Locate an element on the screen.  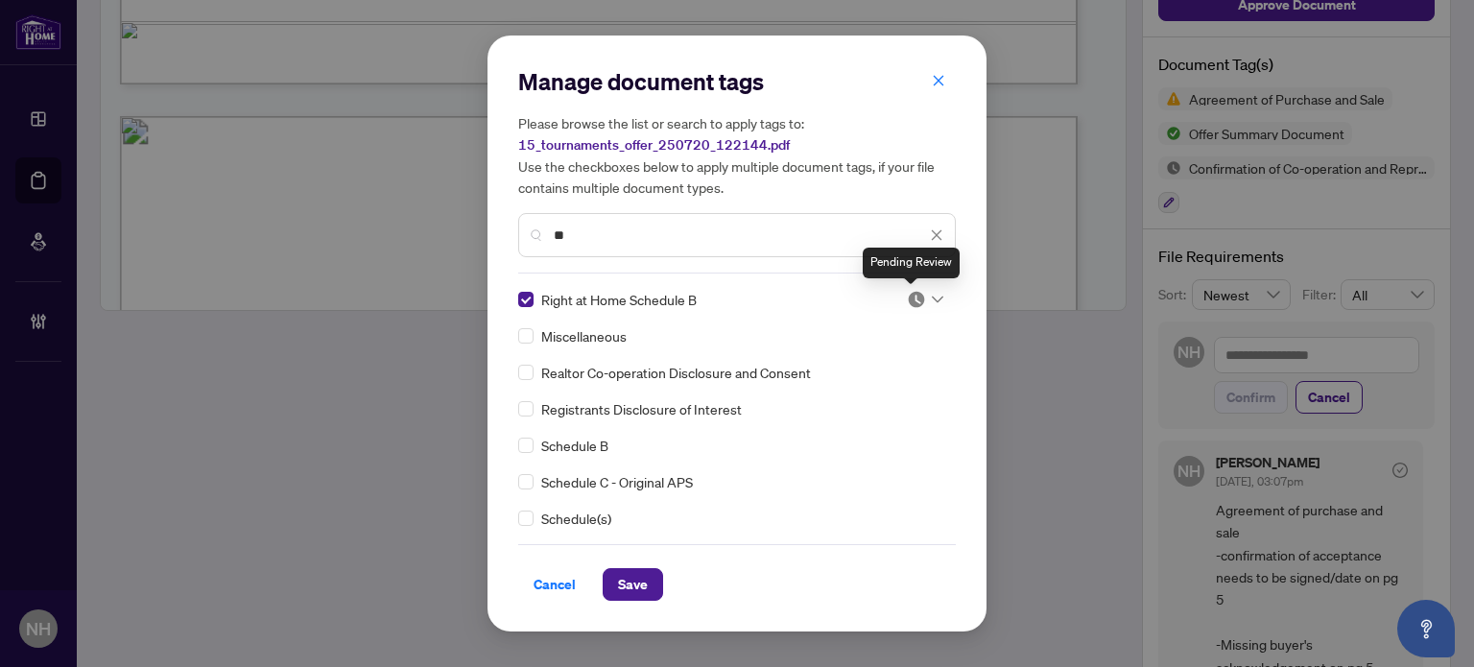
span: Registrants Disclosure of Interest is located at coordinates (641, 409).